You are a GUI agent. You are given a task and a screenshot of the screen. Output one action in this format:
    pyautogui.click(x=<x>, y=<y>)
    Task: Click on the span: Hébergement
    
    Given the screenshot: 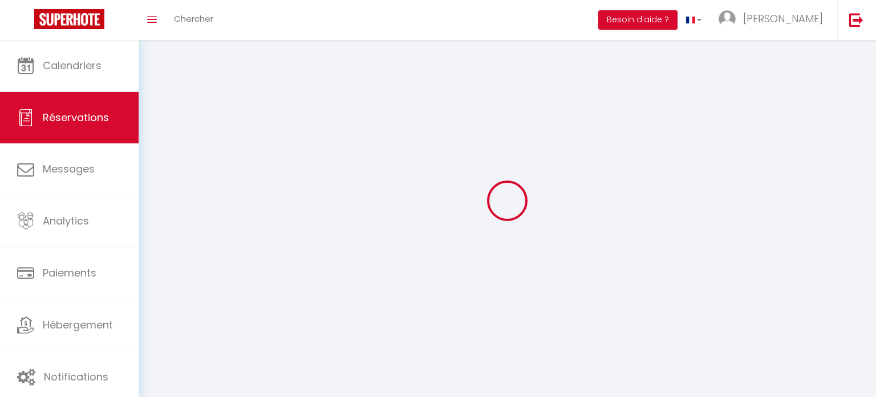 What is the action you would take?
    pyautogui.click(x=78, y=324)
    